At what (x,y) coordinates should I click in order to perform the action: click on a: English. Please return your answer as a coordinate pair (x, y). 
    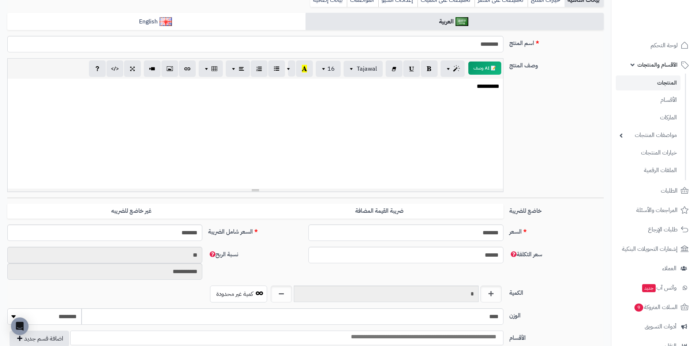
    Looking at the image, I should click on (156, 22).